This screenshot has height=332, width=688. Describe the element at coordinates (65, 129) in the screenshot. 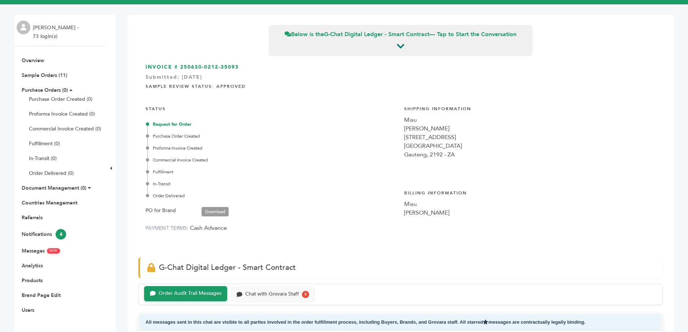

I see `a: Commercial Invoice Created (0)` at that location.